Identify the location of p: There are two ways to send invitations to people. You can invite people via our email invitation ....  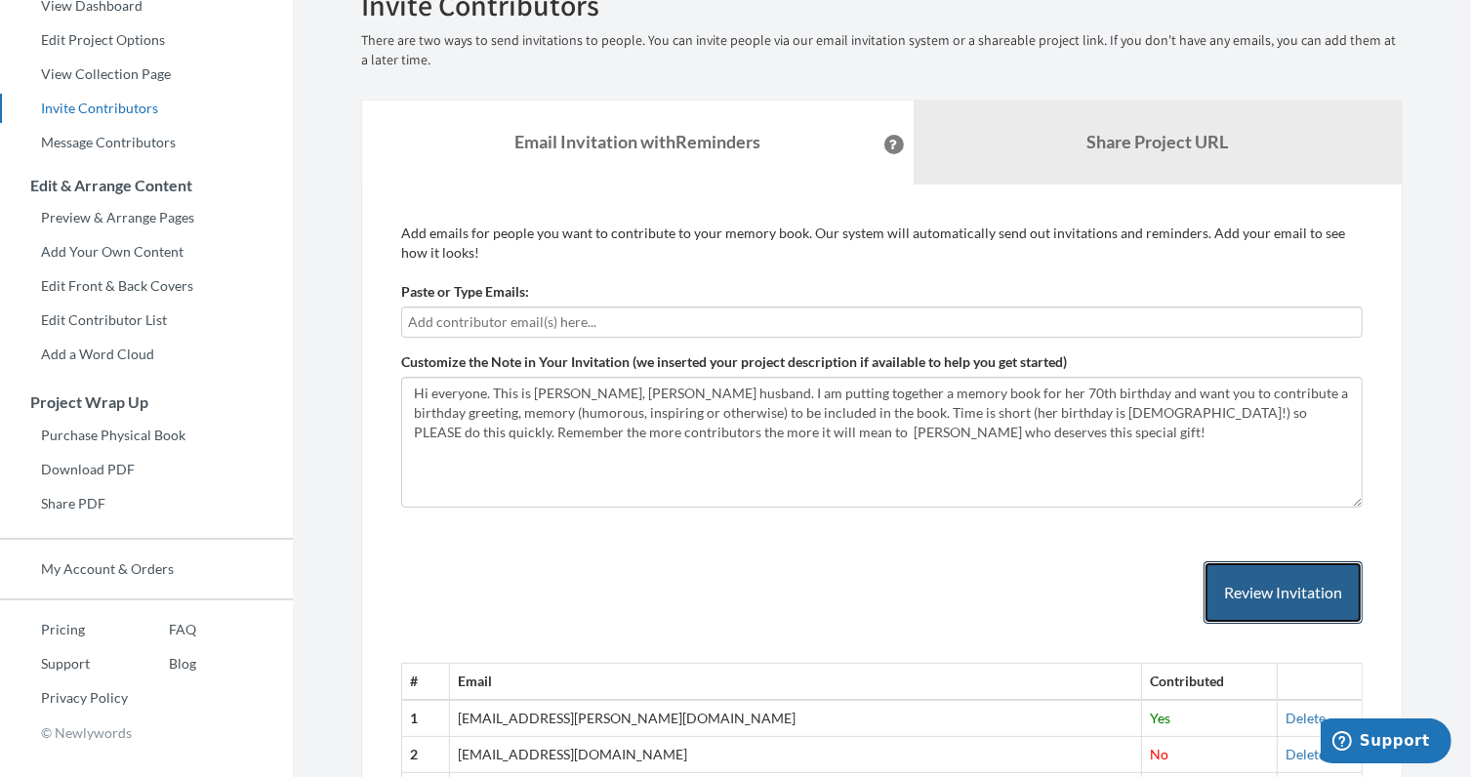
(882, 51).